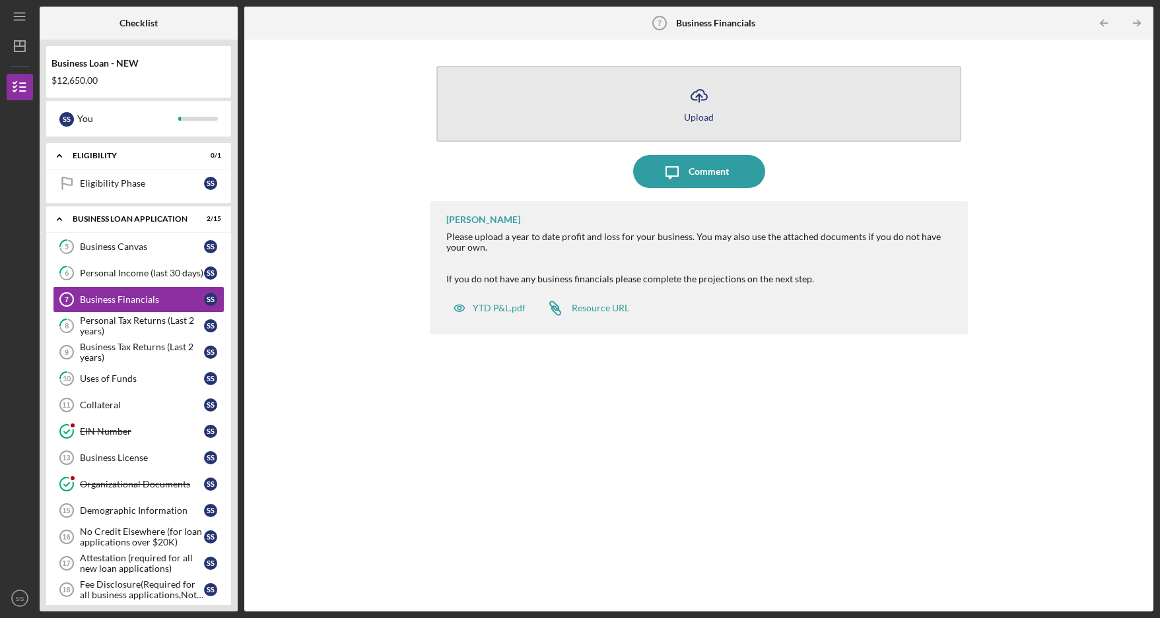 The image size is (1160, 618). I want to click on a: 11CollateralSS, so click(139, 405).